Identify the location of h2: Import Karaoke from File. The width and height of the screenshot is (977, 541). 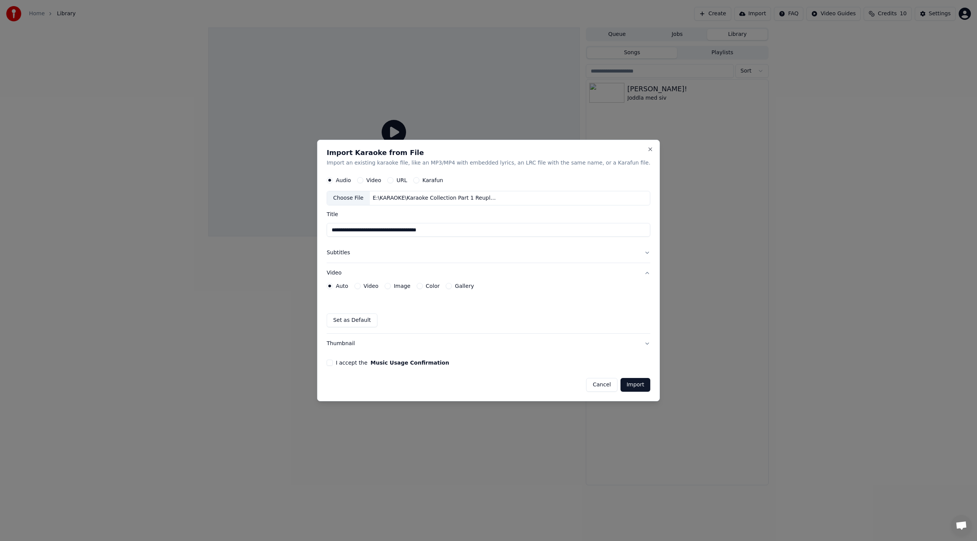
(489, 153).